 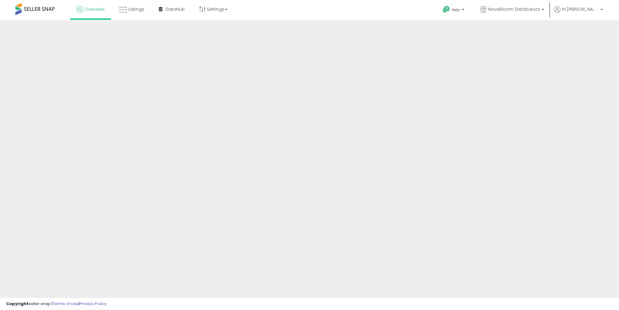 What do you see at coordinates (446, 9) in the screenshot?
I see `i: Get Help` at bounding box center [446, 9].